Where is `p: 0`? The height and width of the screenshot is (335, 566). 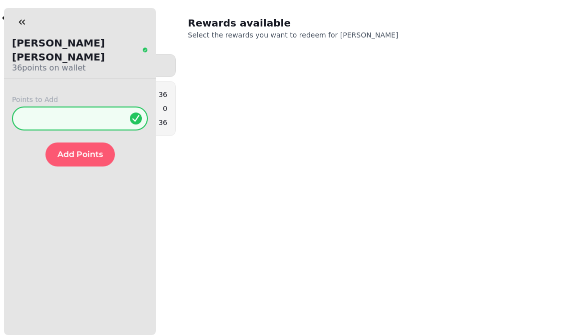
p: 0 is located at coordinates (165, 108).